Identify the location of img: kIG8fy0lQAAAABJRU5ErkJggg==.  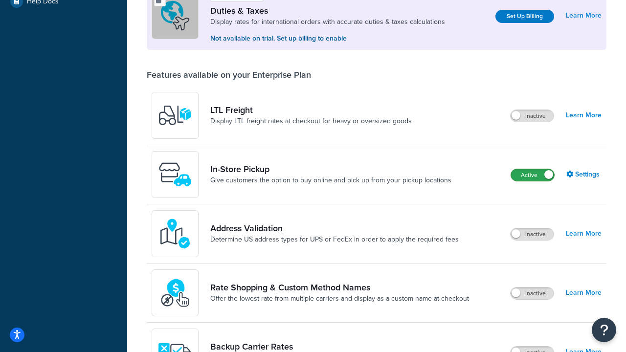
(175, 234).